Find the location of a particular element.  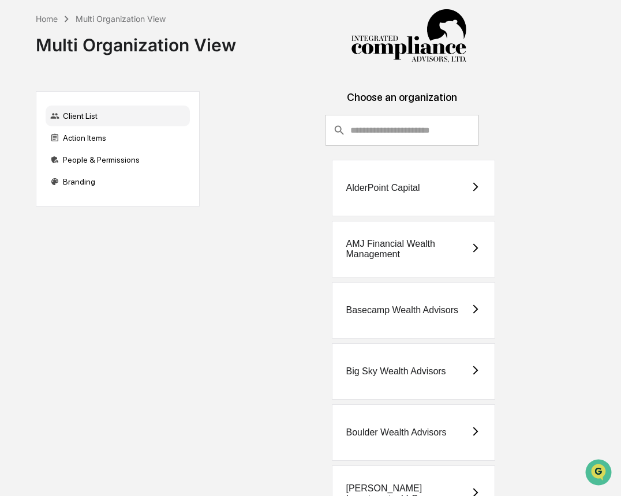

span: Attestations is located at coordinates (119, 151).